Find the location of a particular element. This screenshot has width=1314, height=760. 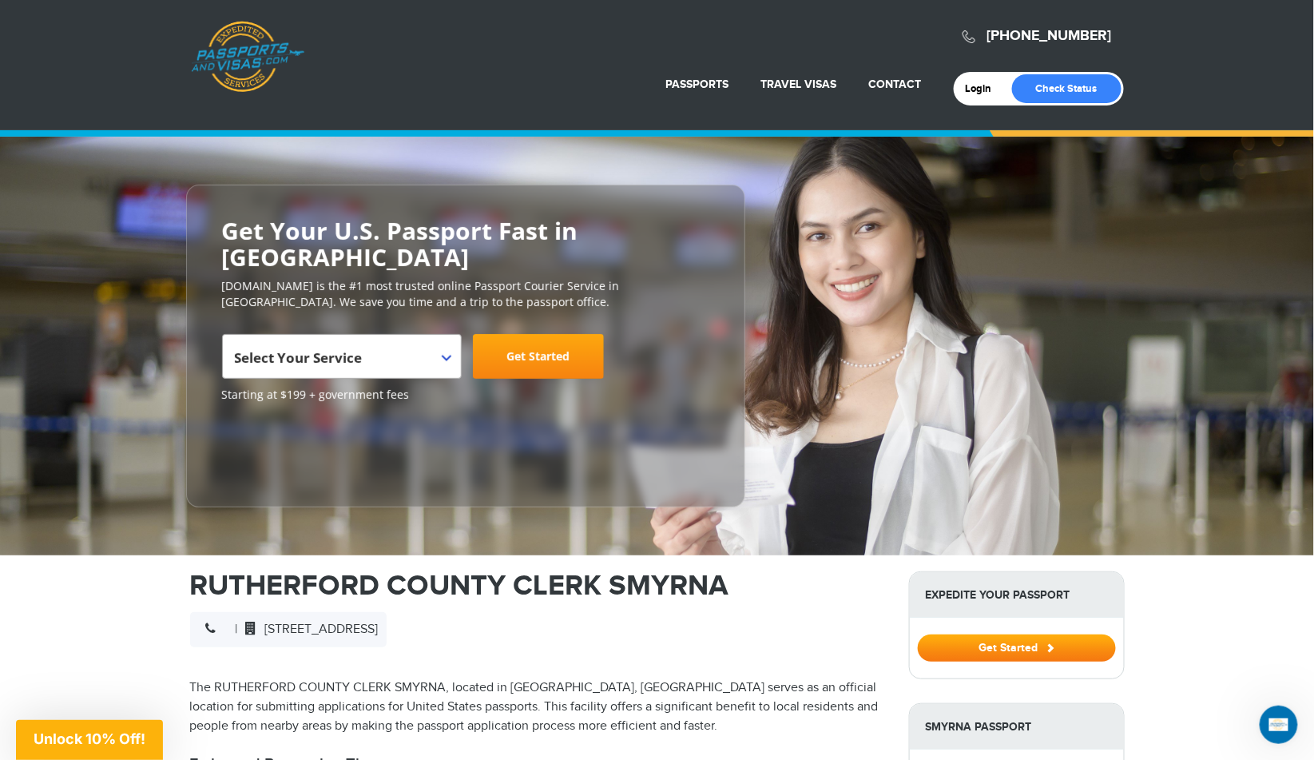

a: Travel Visas is located at coordinates (799, 84).